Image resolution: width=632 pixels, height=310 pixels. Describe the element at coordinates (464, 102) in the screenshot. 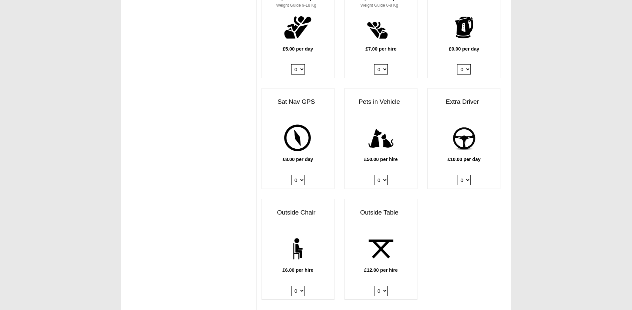

I see `h3: Extra Driver` at that location.